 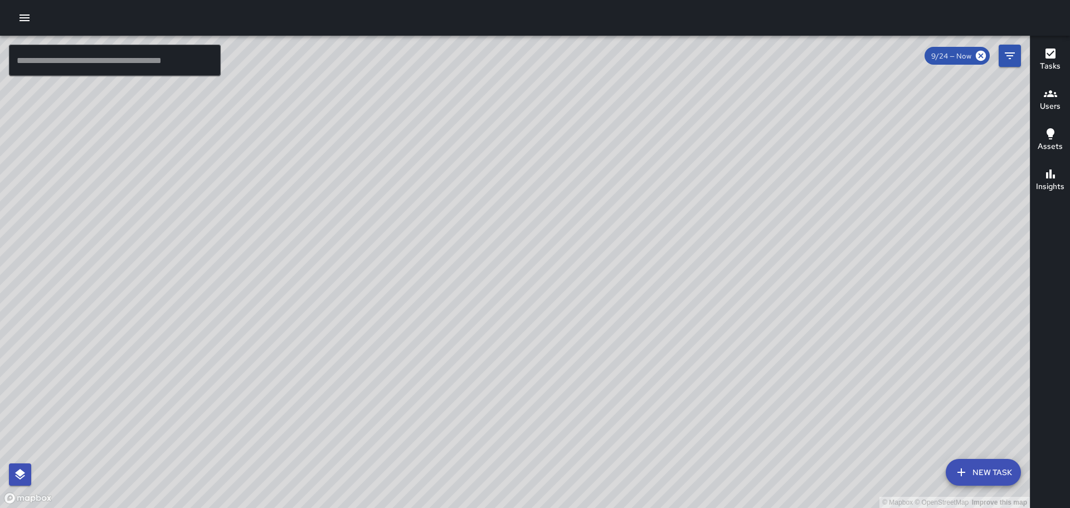 What do you see at coordinates (1050, 106) in the screenshot?
I see `h6: Users` at bounding box center [1050, 106].